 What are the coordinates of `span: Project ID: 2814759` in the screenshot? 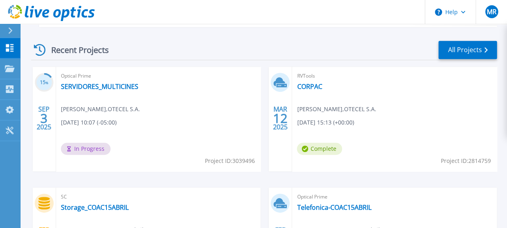 It's located at (466, 161).